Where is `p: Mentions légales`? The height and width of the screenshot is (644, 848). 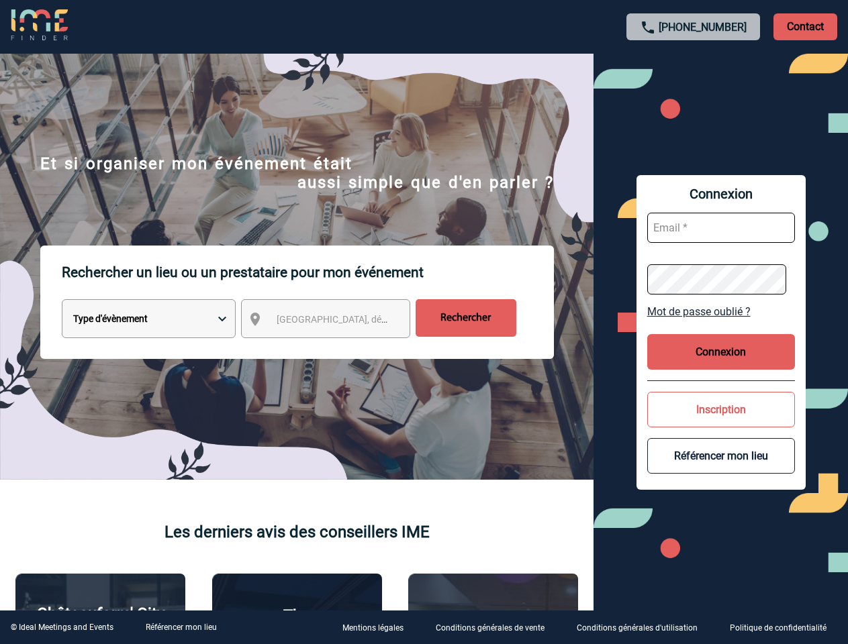
p: Mentions légales is located at coordinates (372, 629).